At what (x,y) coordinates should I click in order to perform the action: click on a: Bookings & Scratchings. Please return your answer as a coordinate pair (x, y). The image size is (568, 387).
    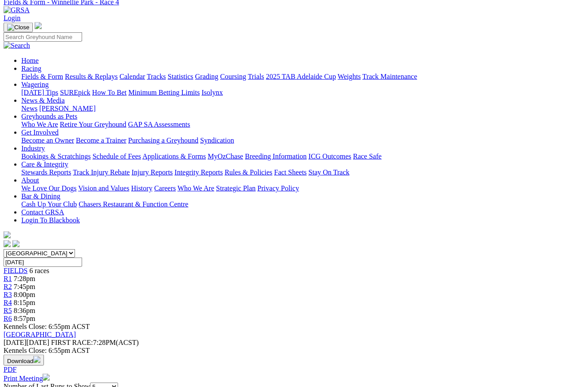
    Looking at the image, I should click on (56, 156).